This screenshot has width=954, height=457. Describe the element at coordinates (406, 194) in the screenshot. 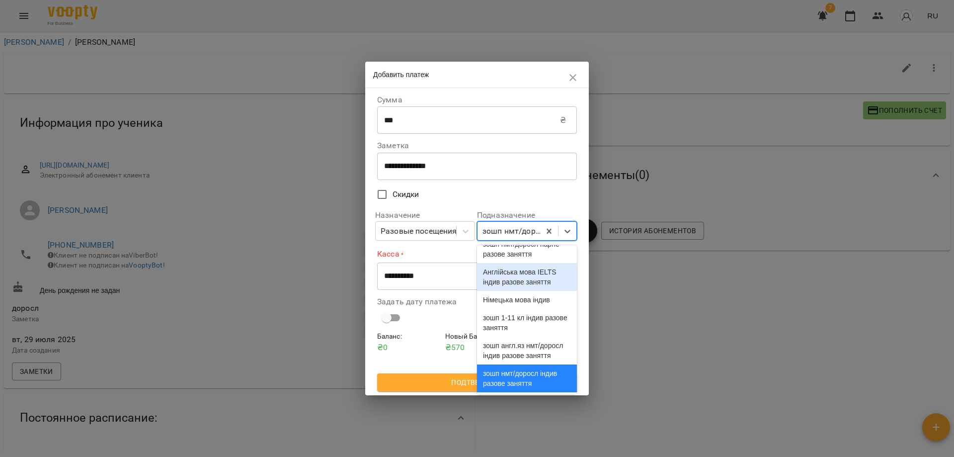

I see `span: Скидки` at that location.